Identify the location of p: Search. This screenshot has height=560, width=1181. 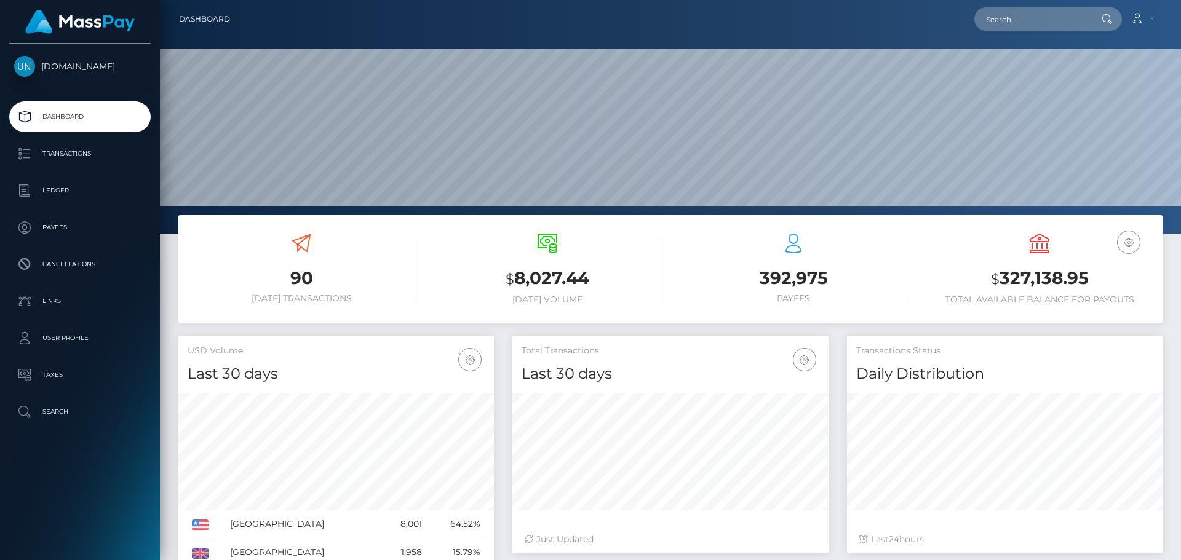
(80, 412).